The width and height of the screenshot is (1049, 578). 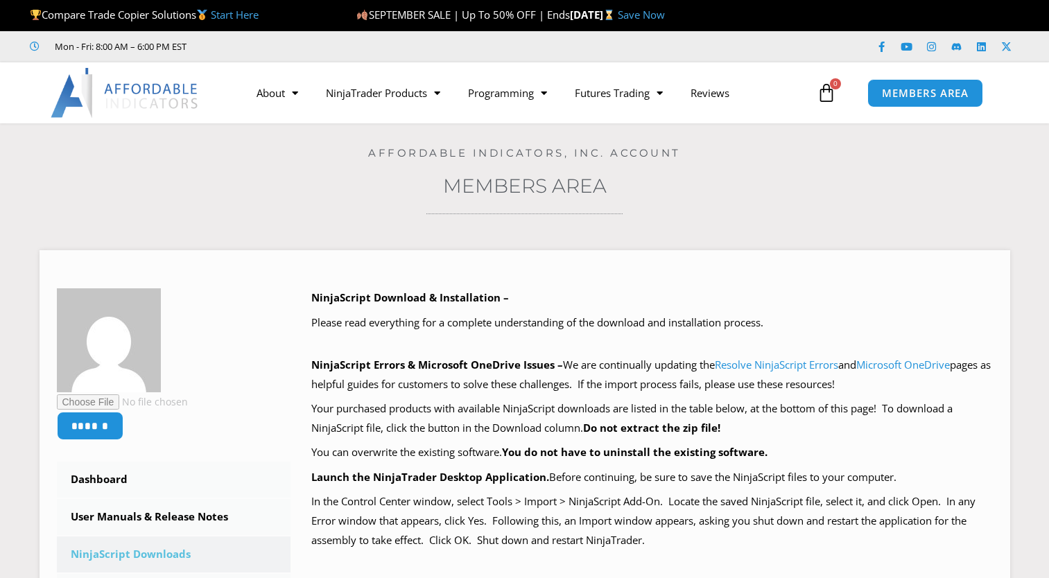 I want to click on b: Launch the NinjaTrader Desktop Application., so click(x=430, y=477).